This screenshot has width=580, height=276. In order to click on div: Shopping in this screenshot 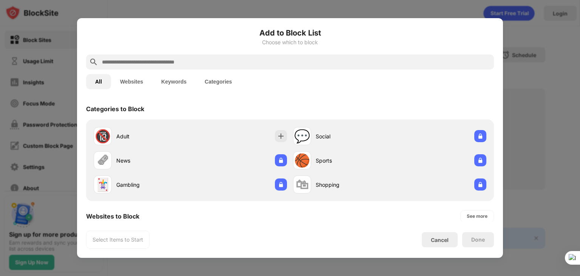, I will do `click(353, 184)`.